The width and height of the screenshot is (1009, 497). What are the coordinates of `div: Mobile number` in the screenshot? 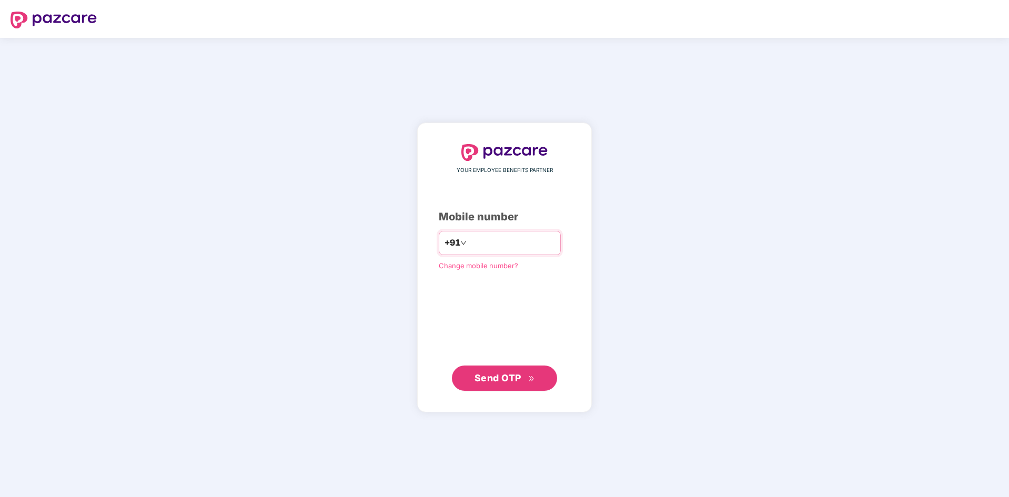 It's located at (504, 217).